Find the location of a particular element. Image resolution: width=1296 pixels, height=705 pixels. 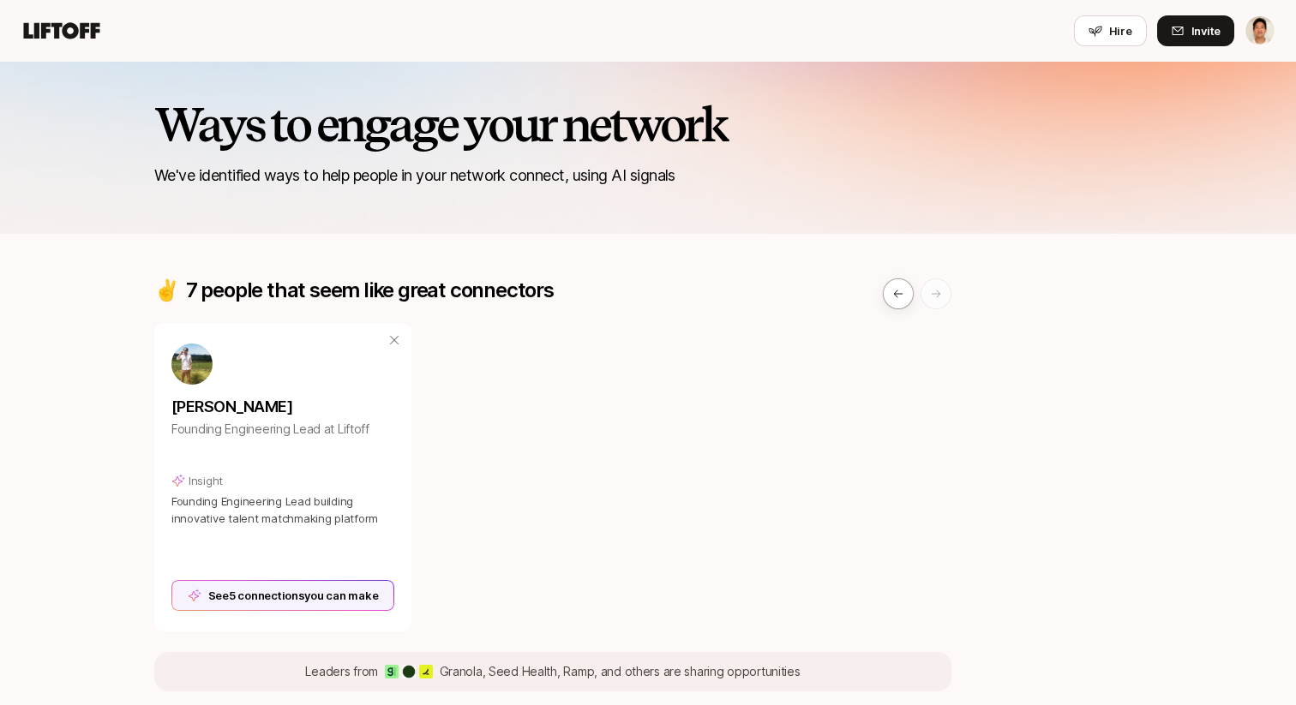

img: 23676b67_9673_43bb_8dff_2aeac9933bfb.jpg is located at coordinates (192, 364).